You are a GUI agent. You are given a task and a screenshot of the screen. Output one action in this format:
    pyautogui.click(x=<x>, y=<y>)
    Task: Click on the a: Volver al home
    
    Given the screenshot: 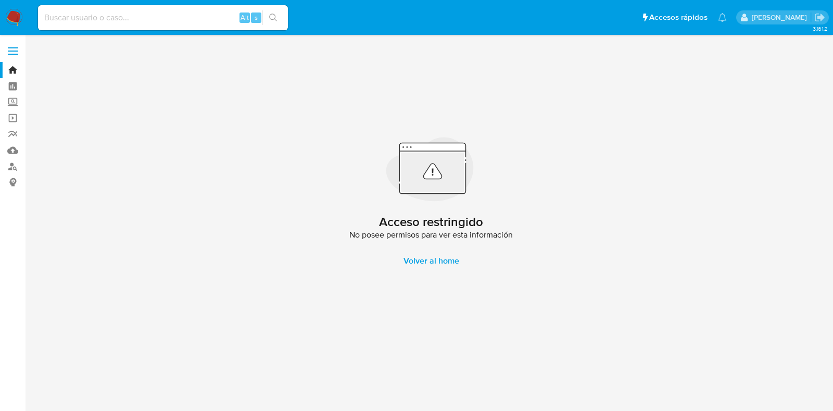 What is the action you would take?
    pyautogui.click(x=431, y=261)
    